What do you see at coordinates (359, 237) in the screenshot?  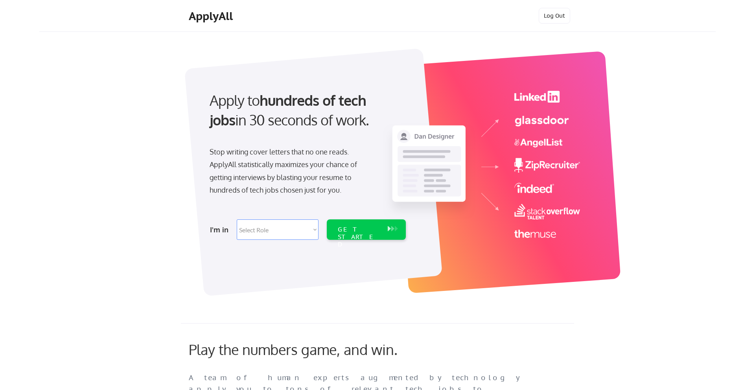 I see `div: GET STARTED` at bounding box center [359, 237].